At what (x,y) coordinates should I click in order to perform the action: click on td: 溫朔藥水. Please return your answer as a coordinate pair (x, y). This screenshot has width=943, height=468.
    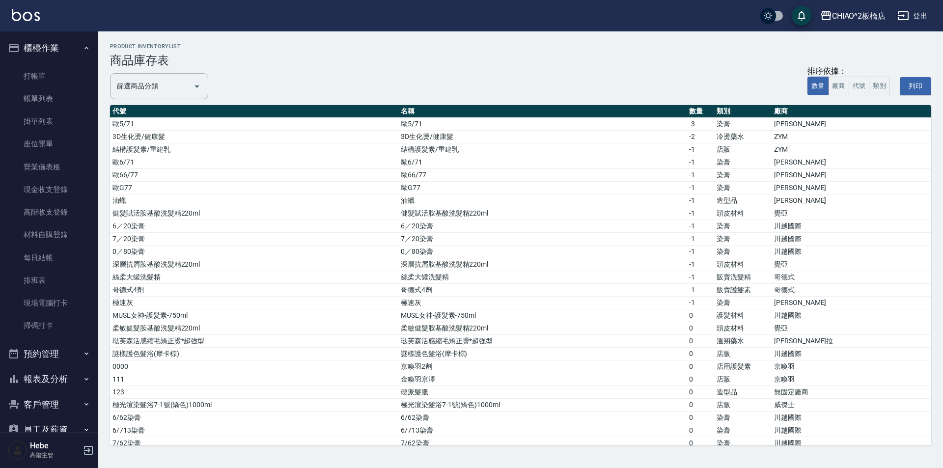
    Looking at the image, I should click on (743, 341).